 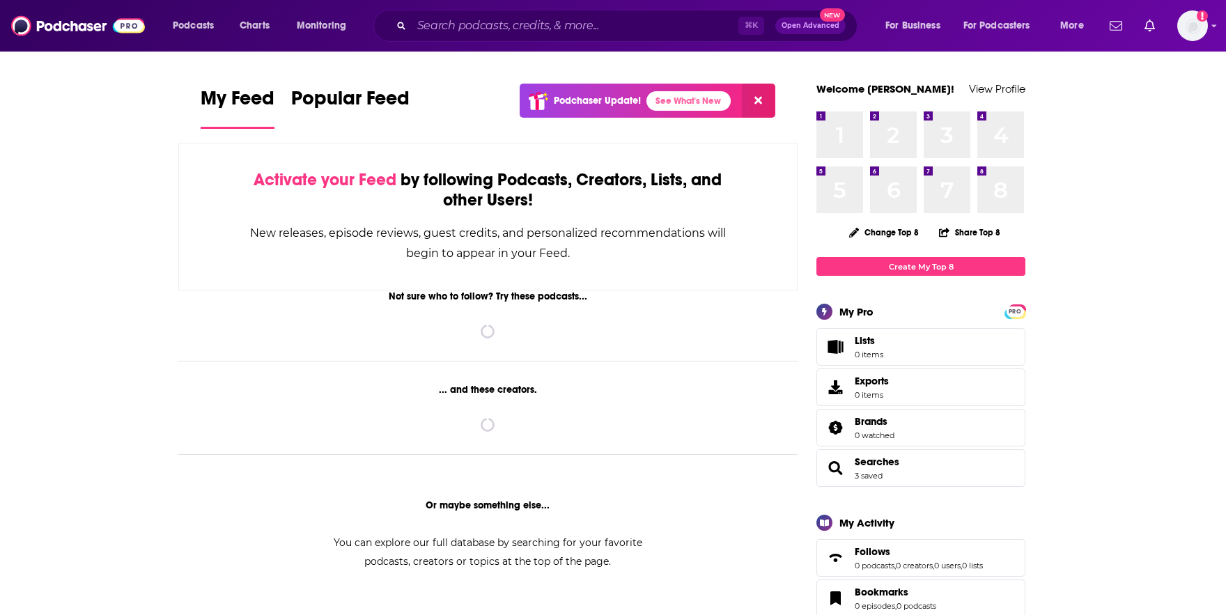 What do you see at coordinates (948, 566) in the screenshot?
I see `a: 0 users` at bounding box center [948, 566].